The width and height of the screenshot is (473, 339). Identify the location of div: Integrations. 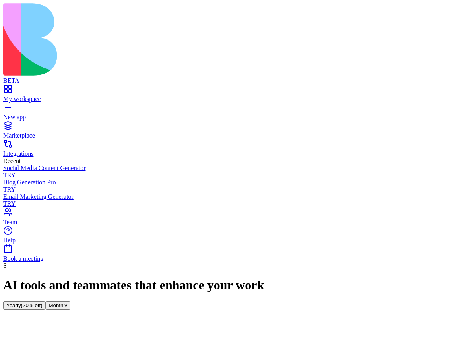
(237, 154).